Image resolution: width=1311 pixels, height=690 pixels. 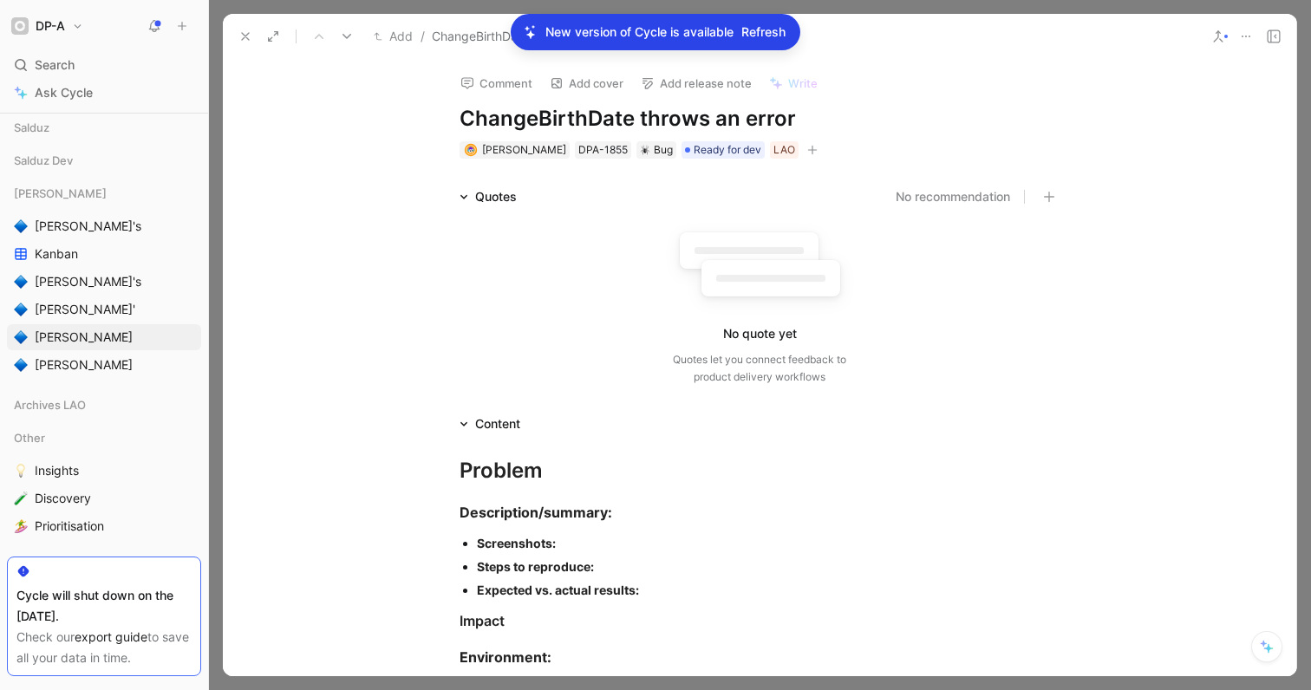 I want to click on span: Kanban, so click(x=56, y=254).